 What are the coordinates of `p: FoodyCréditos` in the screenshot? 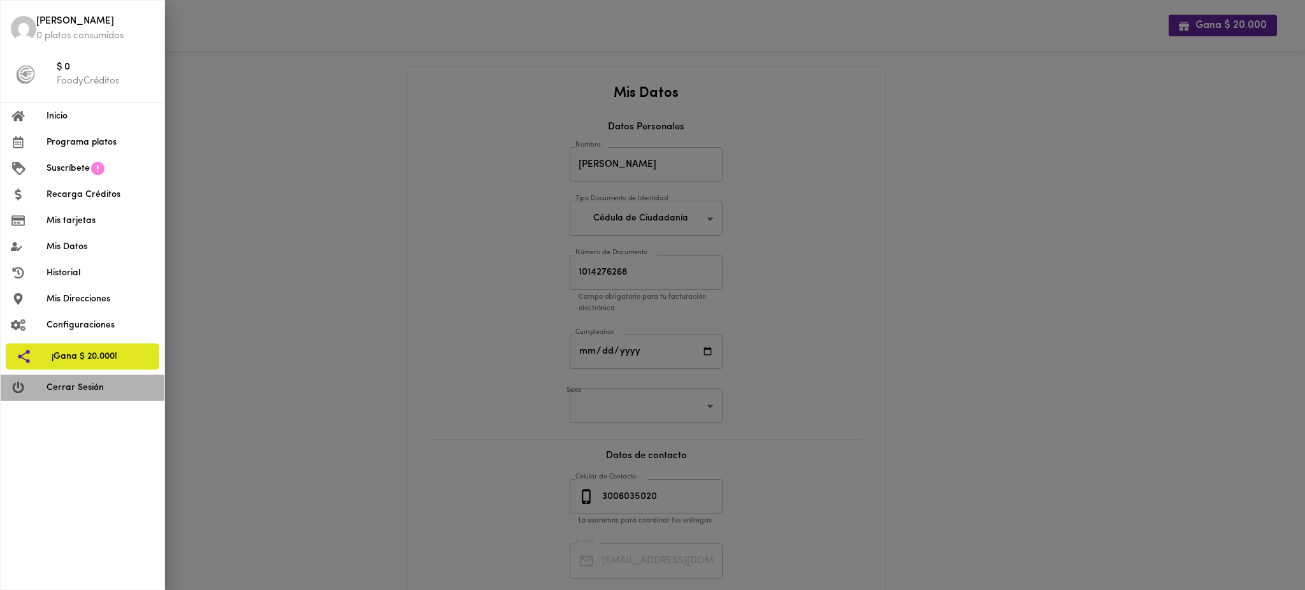 It's located at (105, 81).